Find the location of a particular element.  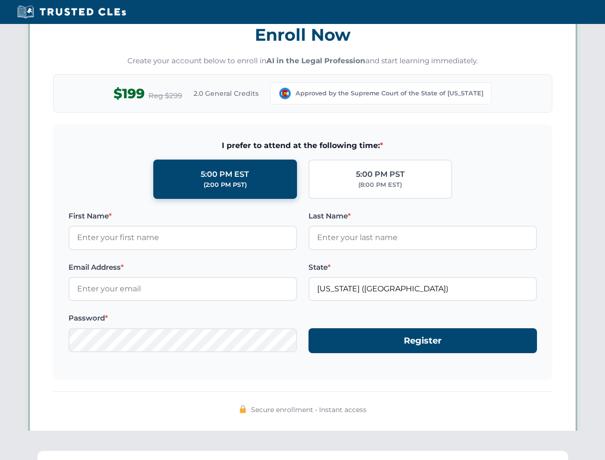

span: I prefer to attend at the following time: is located at coordinates (303, 146).